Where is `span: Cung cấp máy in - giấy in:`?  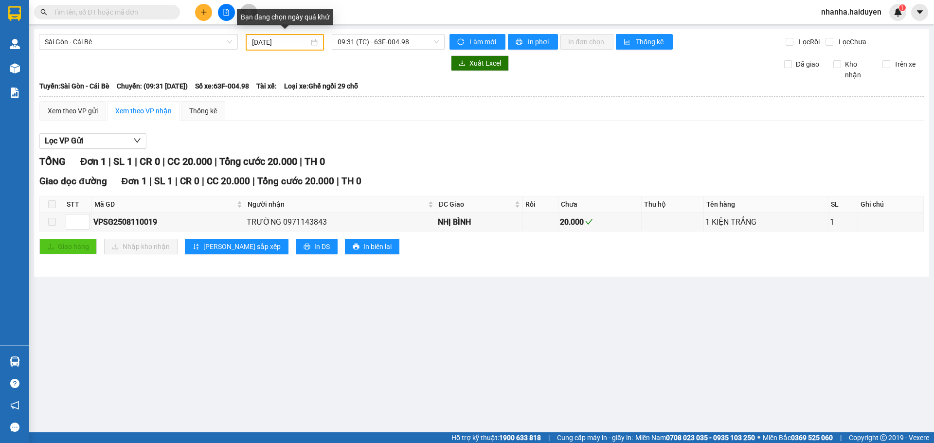 span: Cung cấp máy in - giấy in: is located at coordinates (595, 438).